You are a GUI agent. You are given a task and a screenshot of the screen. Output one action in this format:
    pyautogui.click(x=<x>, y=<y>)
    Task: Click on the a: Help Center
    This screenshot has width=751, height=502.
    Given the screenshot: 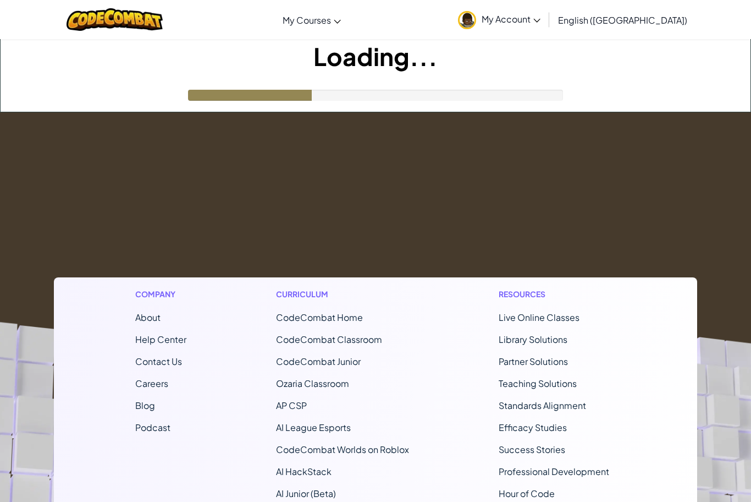 What is the action you would take?
    pyautogui.click(x=161, y=339)
    